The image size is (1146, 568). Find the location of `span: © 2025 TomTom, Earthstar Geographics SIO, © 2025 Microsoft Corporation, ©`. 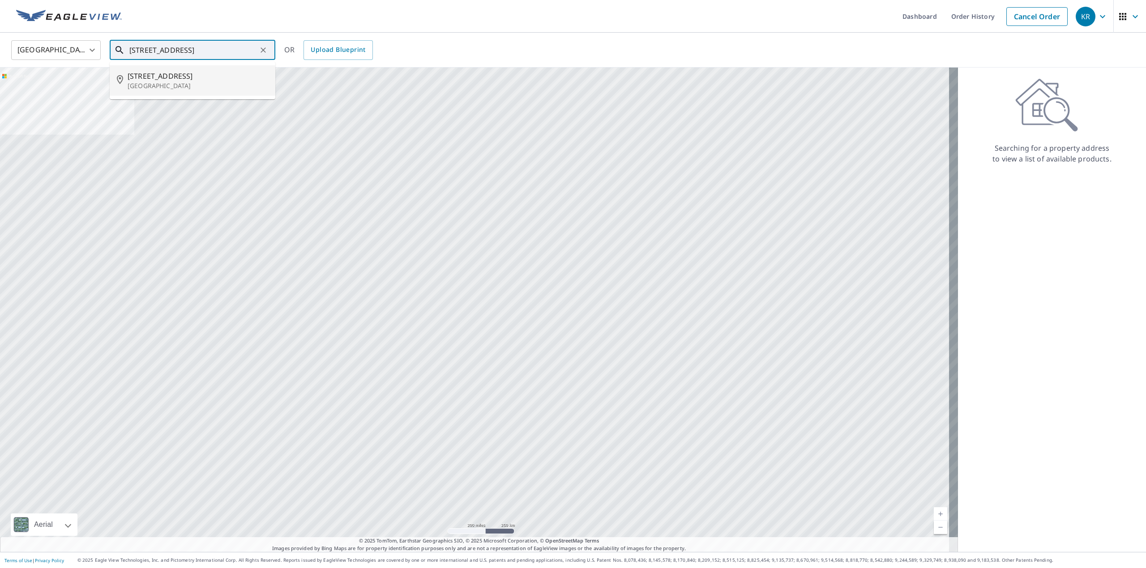

span: © 2025 TomTom, Earthstar Geographics SIO, © 2025 Microsoft Corporation, © is located at coordinates (479, 541).